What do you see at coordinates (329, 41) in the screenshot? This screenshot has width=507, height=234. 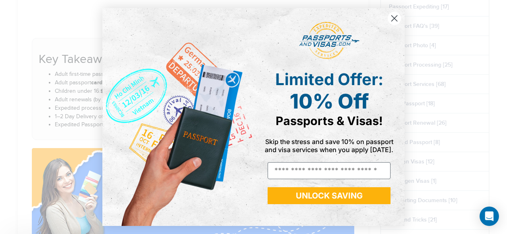 I see `img: passports and visas` at bounding box center [329, 41].